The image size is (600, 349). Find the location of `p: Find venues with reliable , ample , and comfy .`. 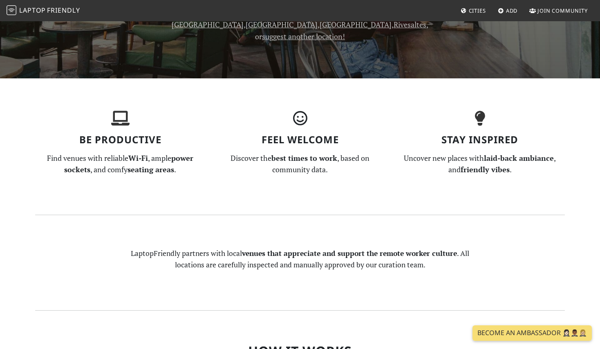

p: Find venues with reliable , ample , and comfy . is located at coordinates (120, 164).